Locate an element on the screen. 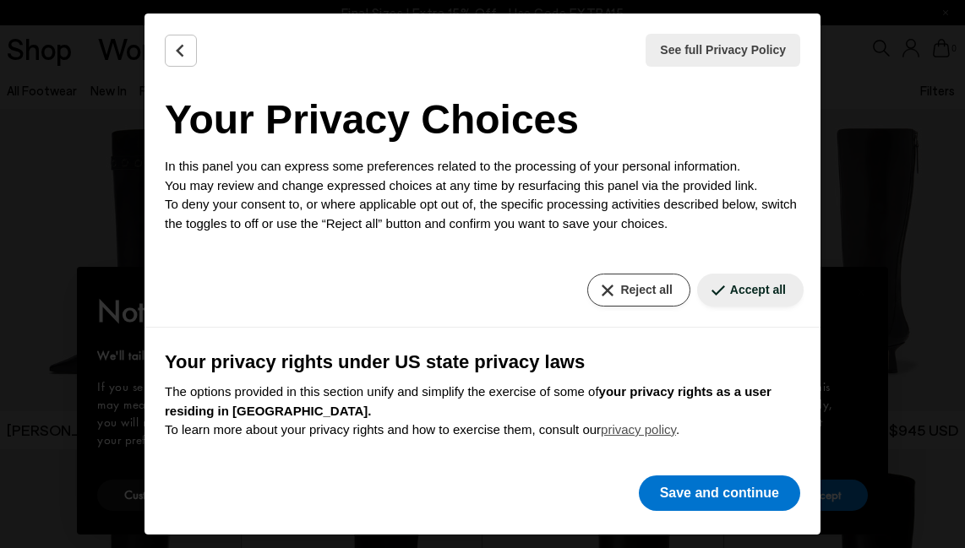 The width and height of the screenshot is (965, 548). button: Back is located at coordinates (181, 51).